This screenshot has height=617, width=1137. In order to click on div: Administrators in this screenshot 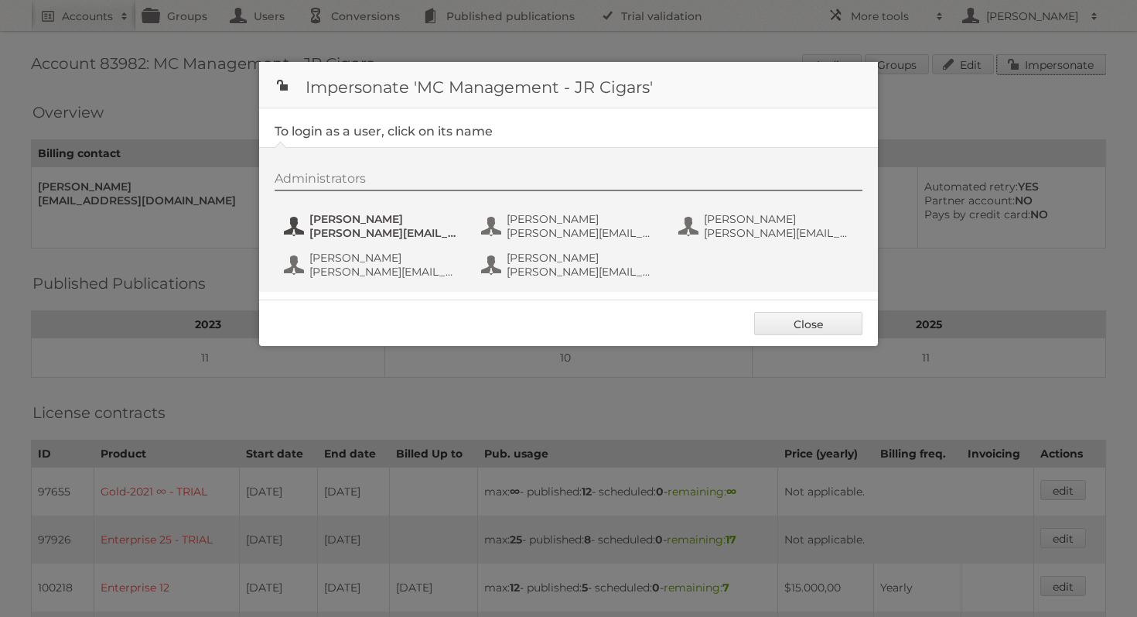, I will do `click(569, 181)`.